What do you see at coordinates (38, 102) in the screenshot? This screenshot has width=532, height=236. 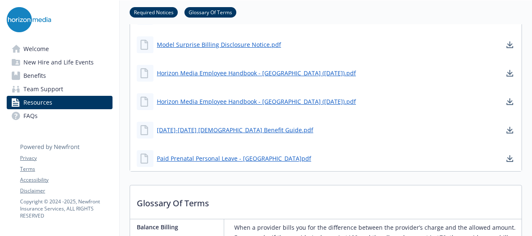 I see `span: Resources` at bounding box center [38, 102].